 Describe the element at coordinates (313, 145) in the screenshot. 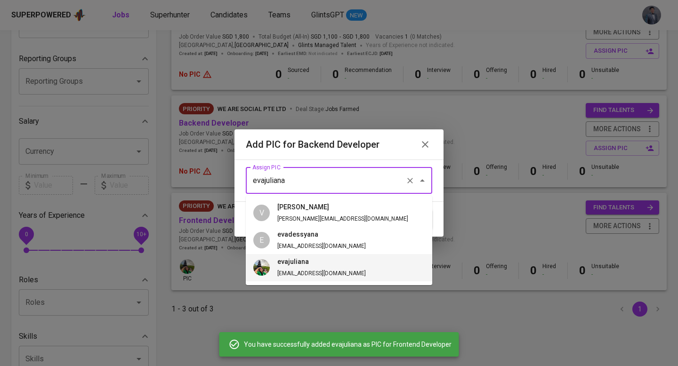

I see `h6: Add PIC for Backend Developer` at that location.